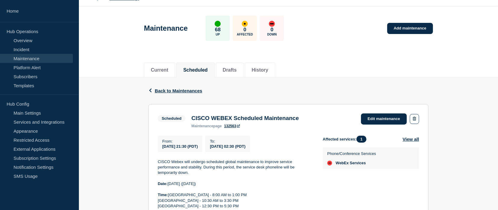 The image size is (498, 210). I want to click on span: Scheduled, so click(172, 118).